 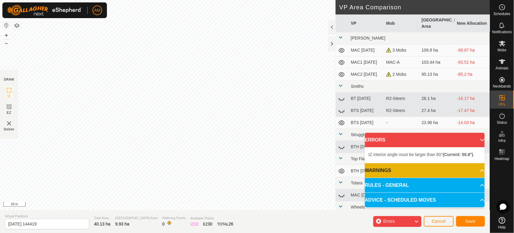 What do you see at coordinates (389, 221) in the screenshot?
I see `span: Errors` at bounding box center [389, 221].